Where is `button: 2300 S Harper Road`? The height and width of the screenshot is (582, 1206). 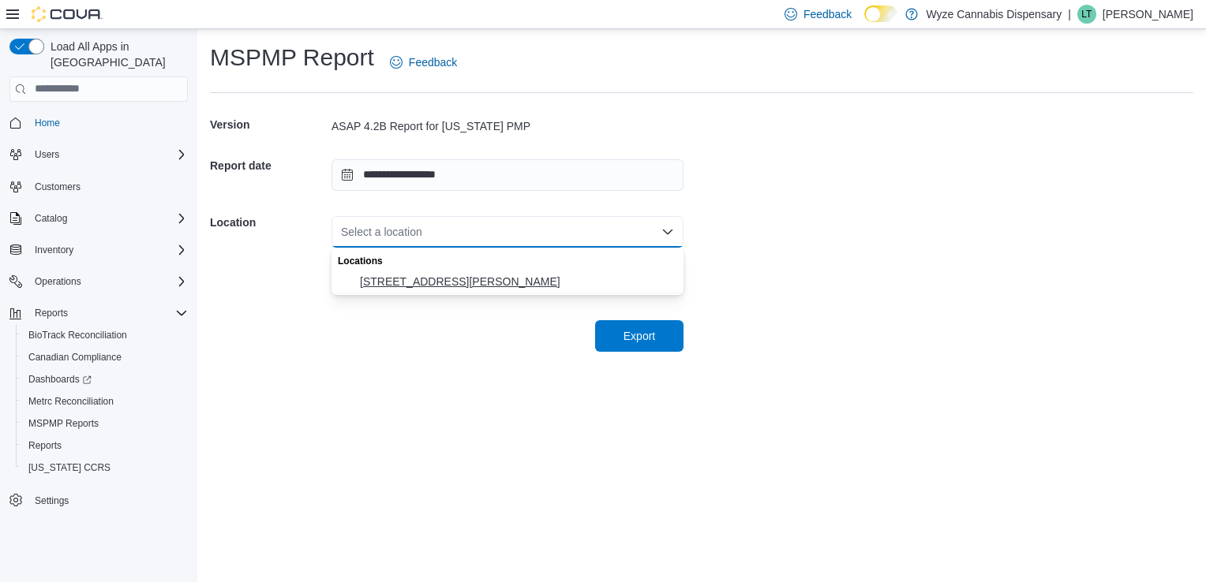
button: 2300 S Harper Road is located at coordinates (507, 282).